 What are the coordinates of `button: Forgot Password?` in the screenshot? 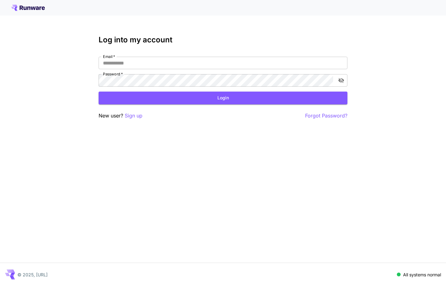 It's located at (326, 115).